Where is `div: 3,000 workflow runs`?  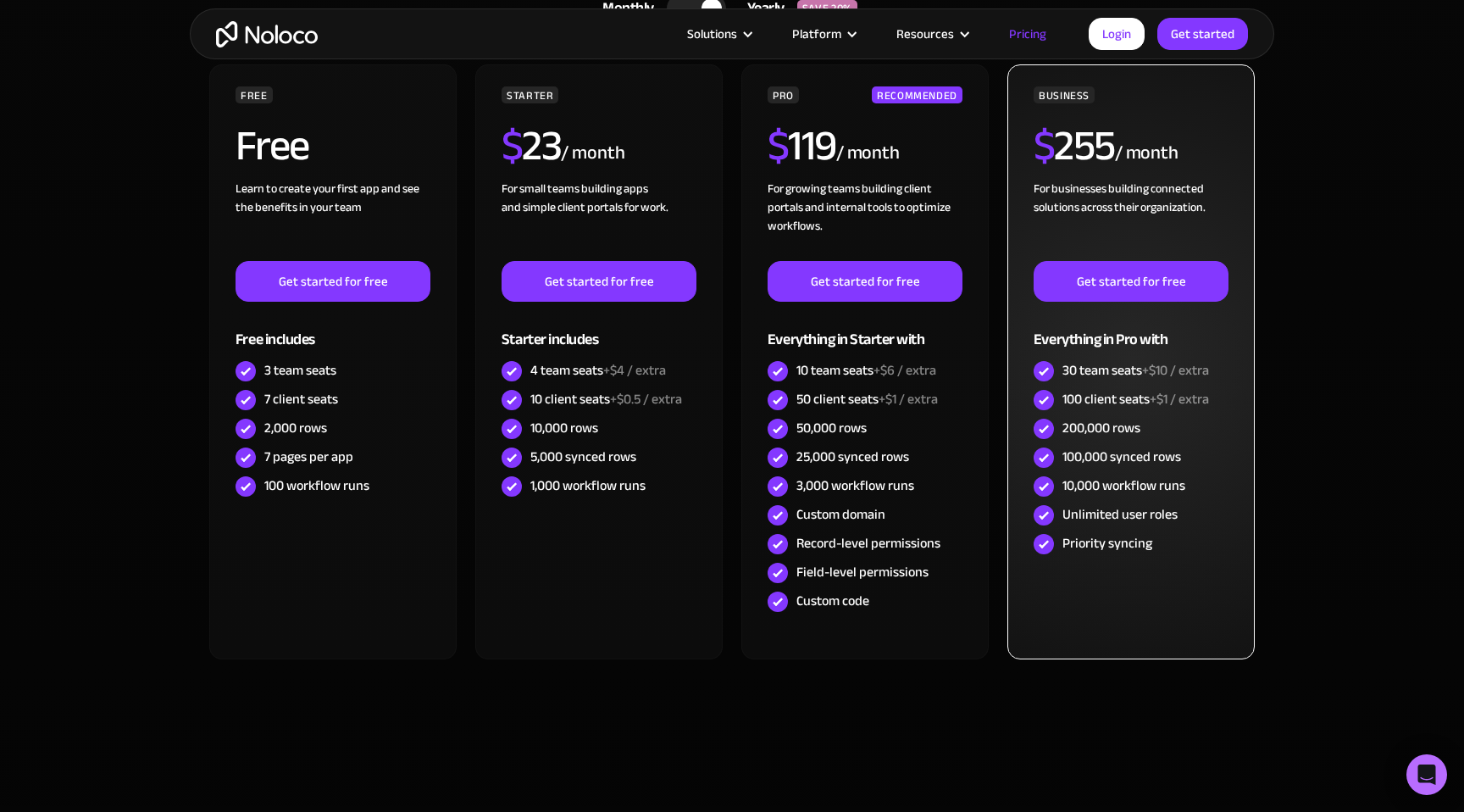 div: 3,000 workflow runs is located at coordinates (855, 485).